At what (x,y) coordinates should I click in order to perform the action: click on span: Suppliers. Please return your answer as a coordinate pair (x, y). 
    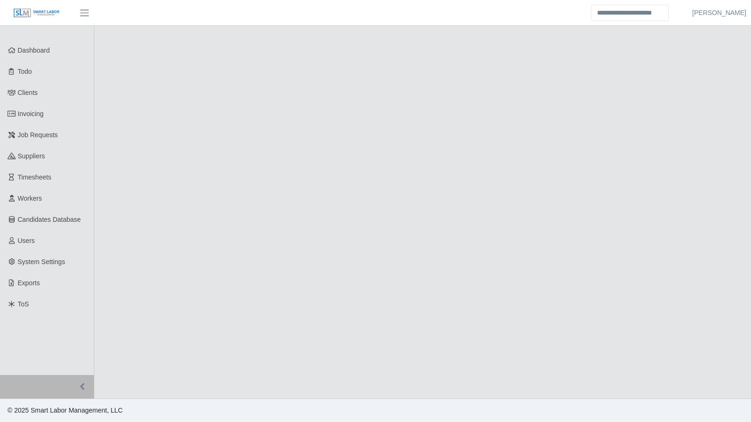
    Looking at the image, I should click on (31, 156).